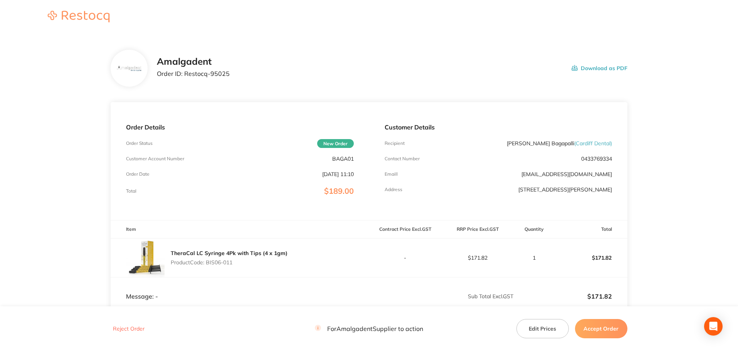  Describe the element at coordinates (402, 159) in the screenshot. I see `p: Contact Number` at that location.